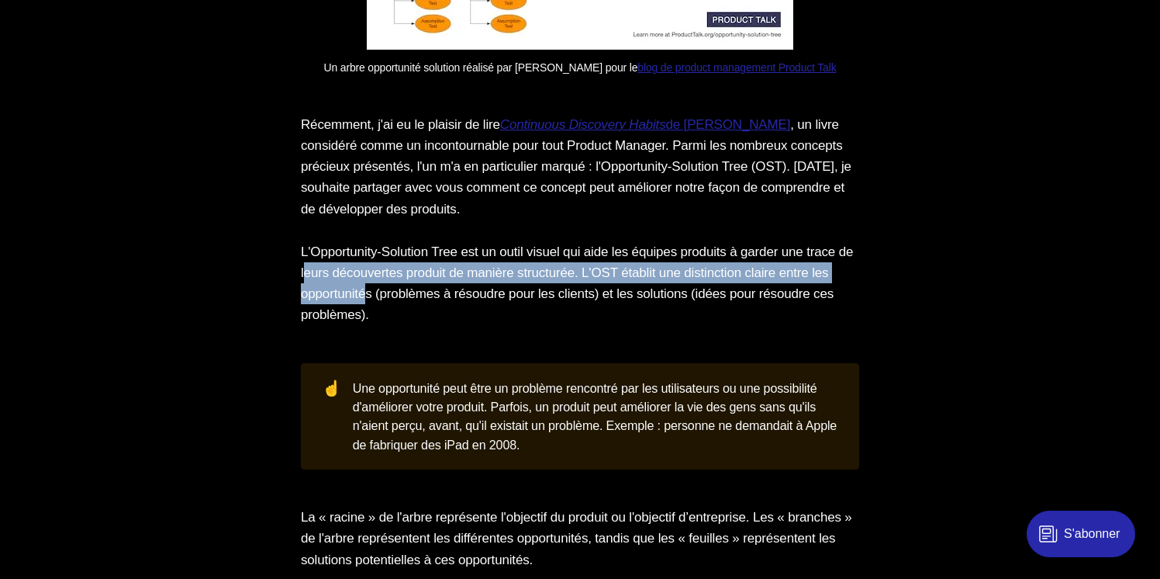 The height and width of the screenshot is (579, 1160). What do you see at coordinates (580, 283) in the screenshot?
I see `p: L'Opportunity-Solution Tree est un outil visuel qui aide les équipes produits à garder une trace ...` at bounding box center [580, 283].